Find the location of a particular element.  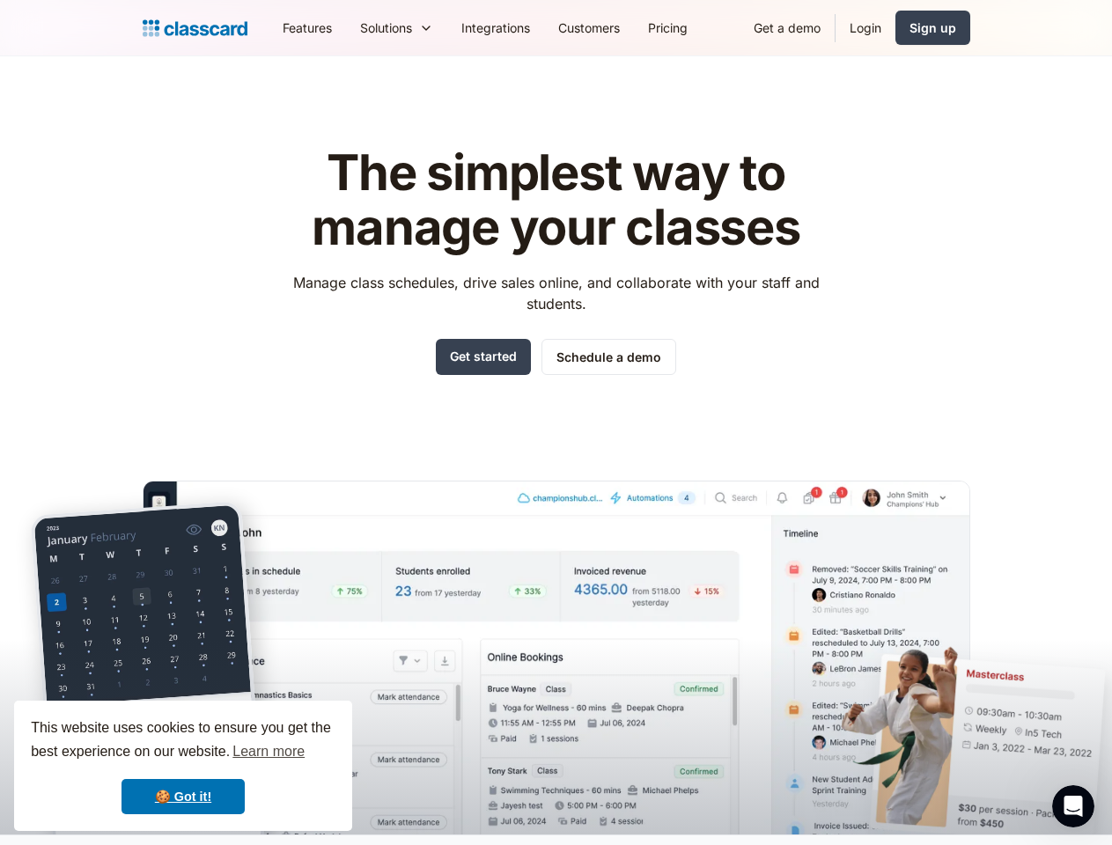

a: Integrations is located at coordinates (496, 27).